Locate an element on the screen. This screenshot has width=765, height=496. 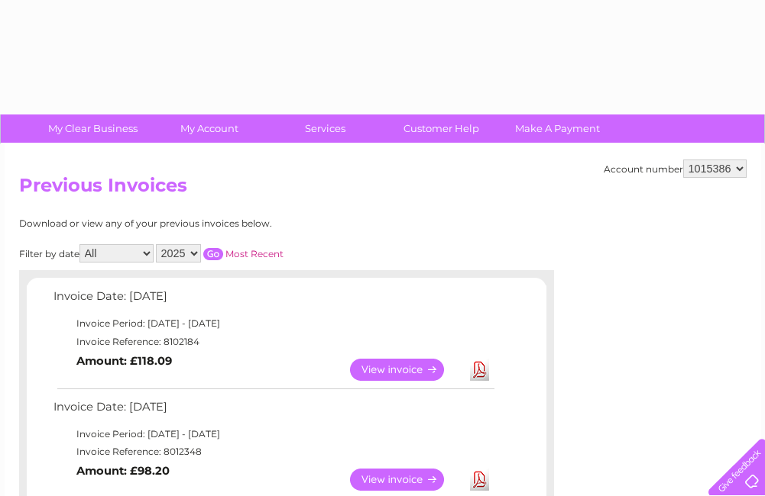
a: Services is located at coordinates (325, 128).